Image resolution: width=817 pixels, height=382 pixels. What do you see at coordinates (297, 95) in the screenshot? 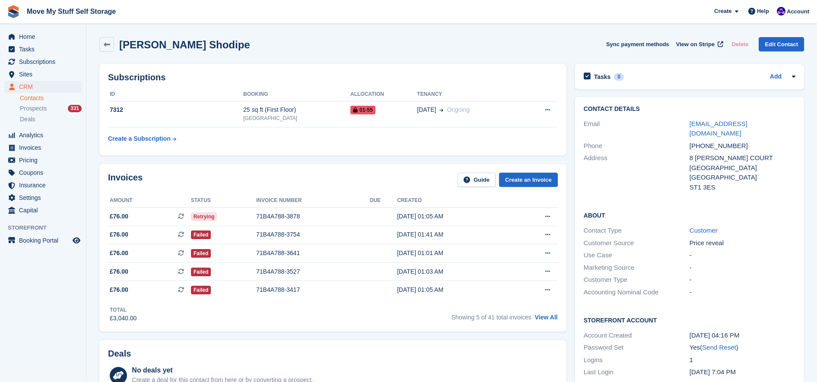
I see `th: Booking` at bounding box center [297, 95].